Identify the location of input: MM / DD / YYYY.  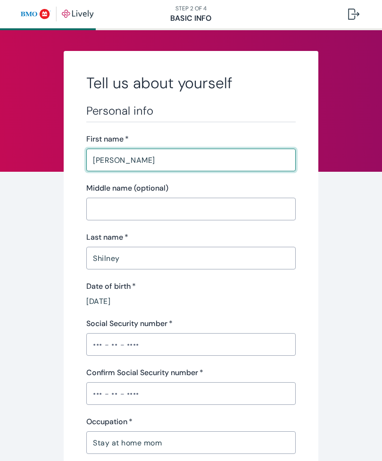
(191, 301).